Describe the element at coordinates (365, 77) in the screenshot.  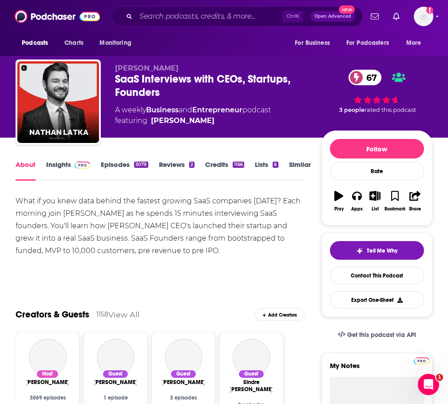
I see `a: 67` at that location.